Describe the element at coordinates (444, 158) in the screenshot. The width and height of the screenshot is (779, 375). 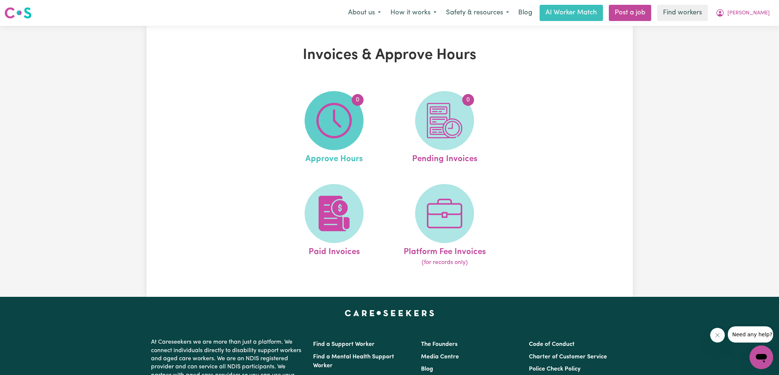
I see `span: Pending Invoices` at that location.